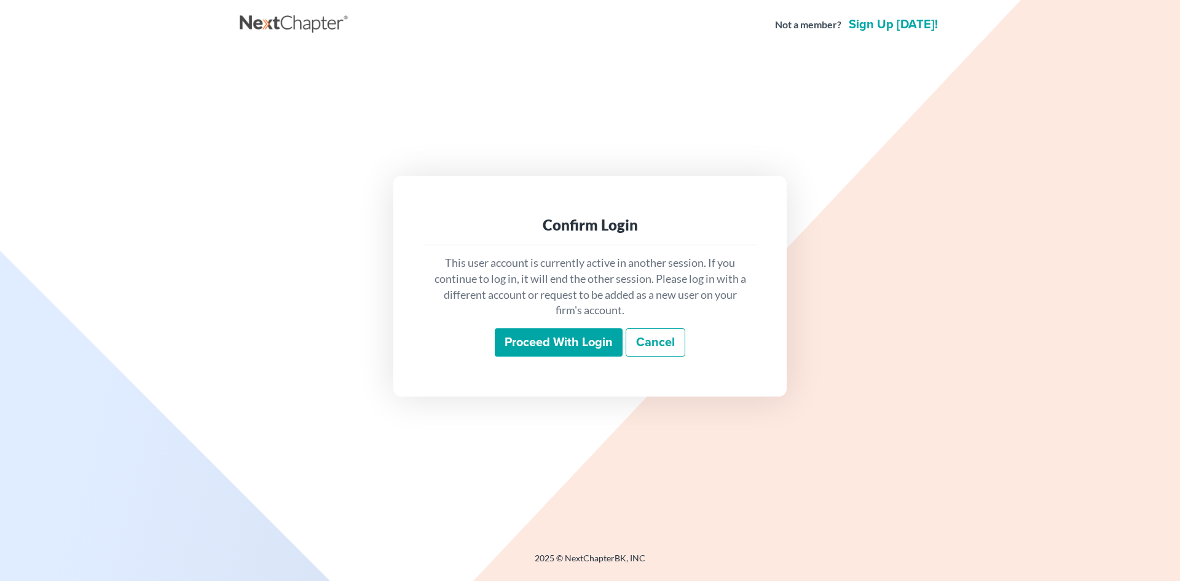 The height and width of the screenshot is (581, 1180). I want to click on input: Proceed with login, so click(559, 342).